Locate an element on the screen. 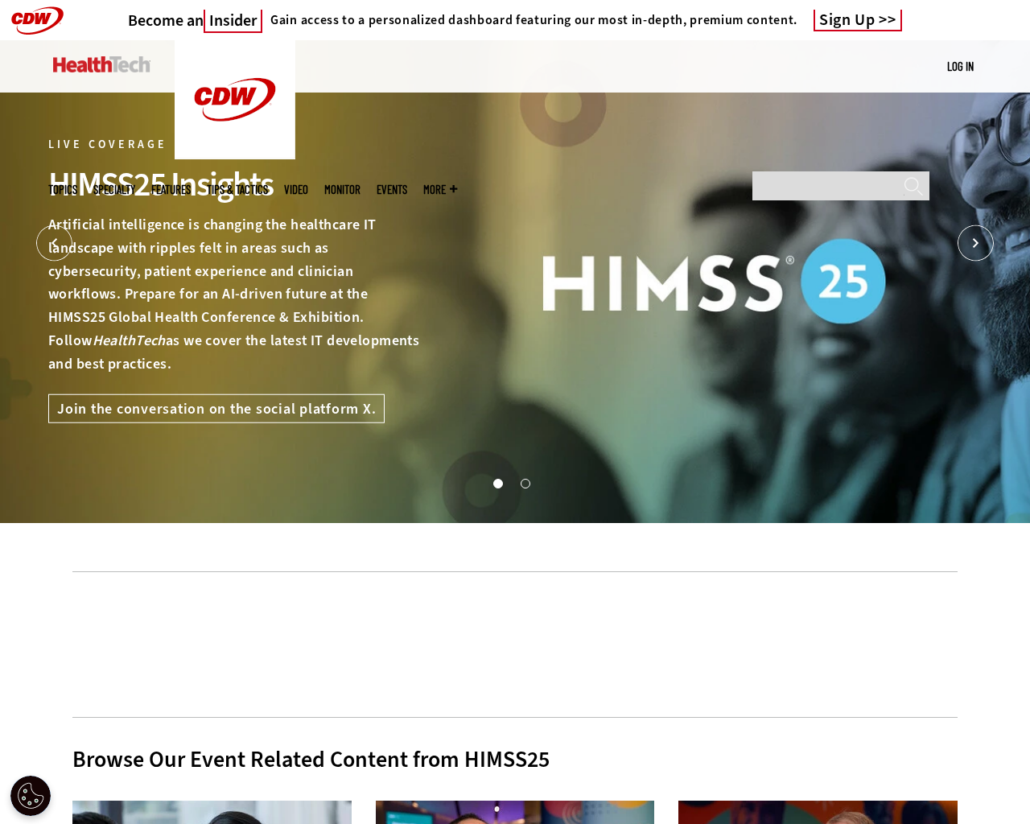 Image resolution: width=1030 pixels, height=824 pixels. span: More is located at coordinates (440, 189).